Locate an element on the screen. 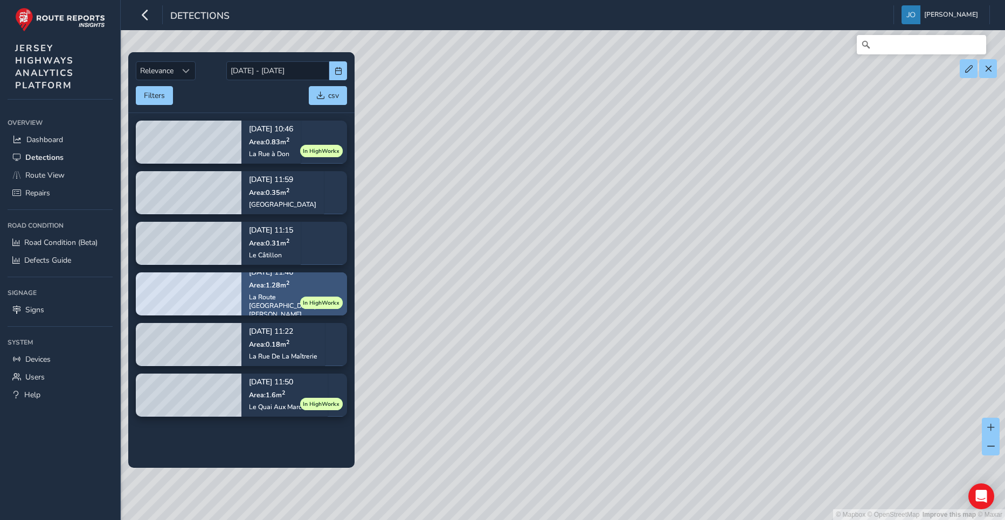 Image resolution: width=1005 pixels, height=520 pixels. div: Sort by Date is located at coordinates (186, 71).